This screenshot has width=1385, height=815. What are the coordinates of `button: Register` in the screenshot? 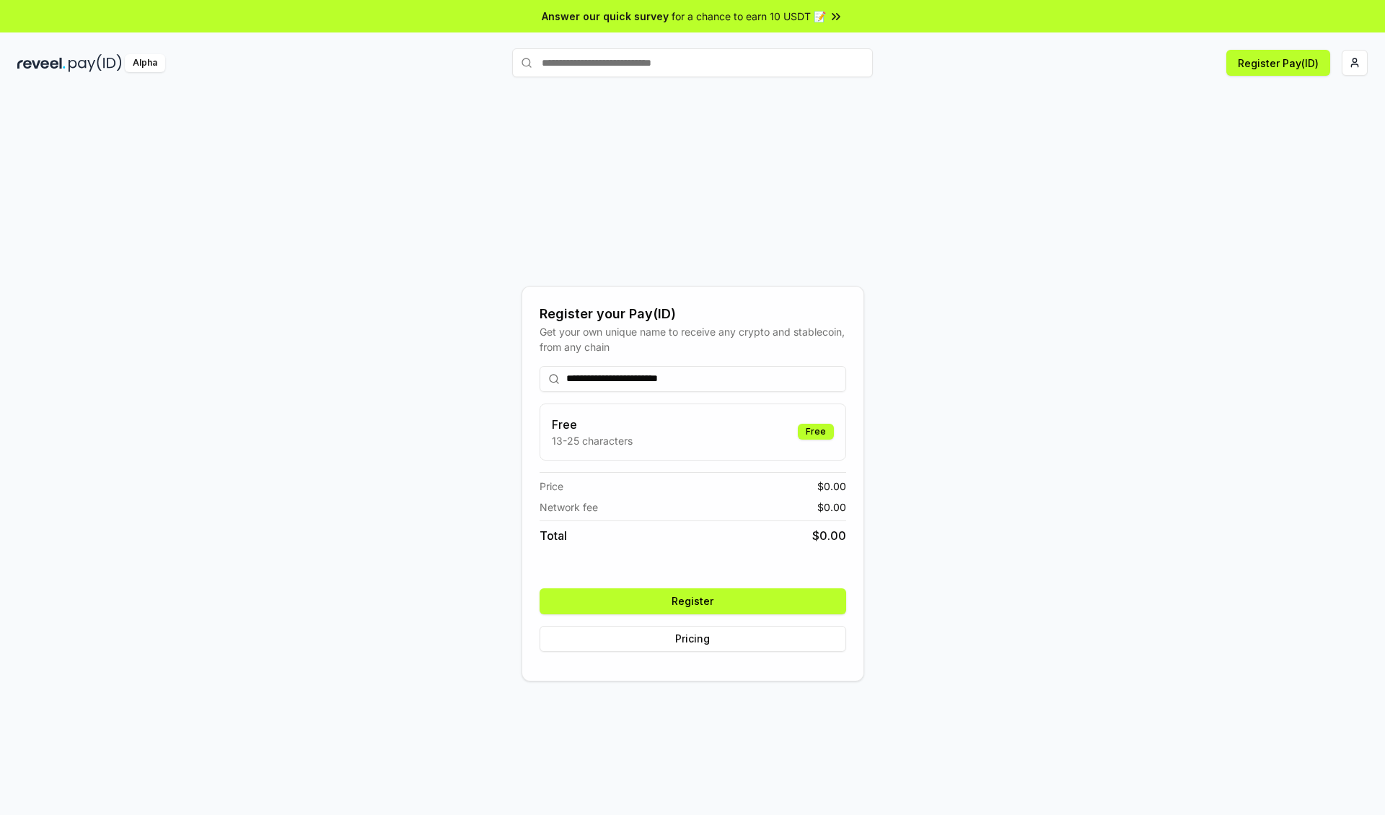 It's located at (693, 601).